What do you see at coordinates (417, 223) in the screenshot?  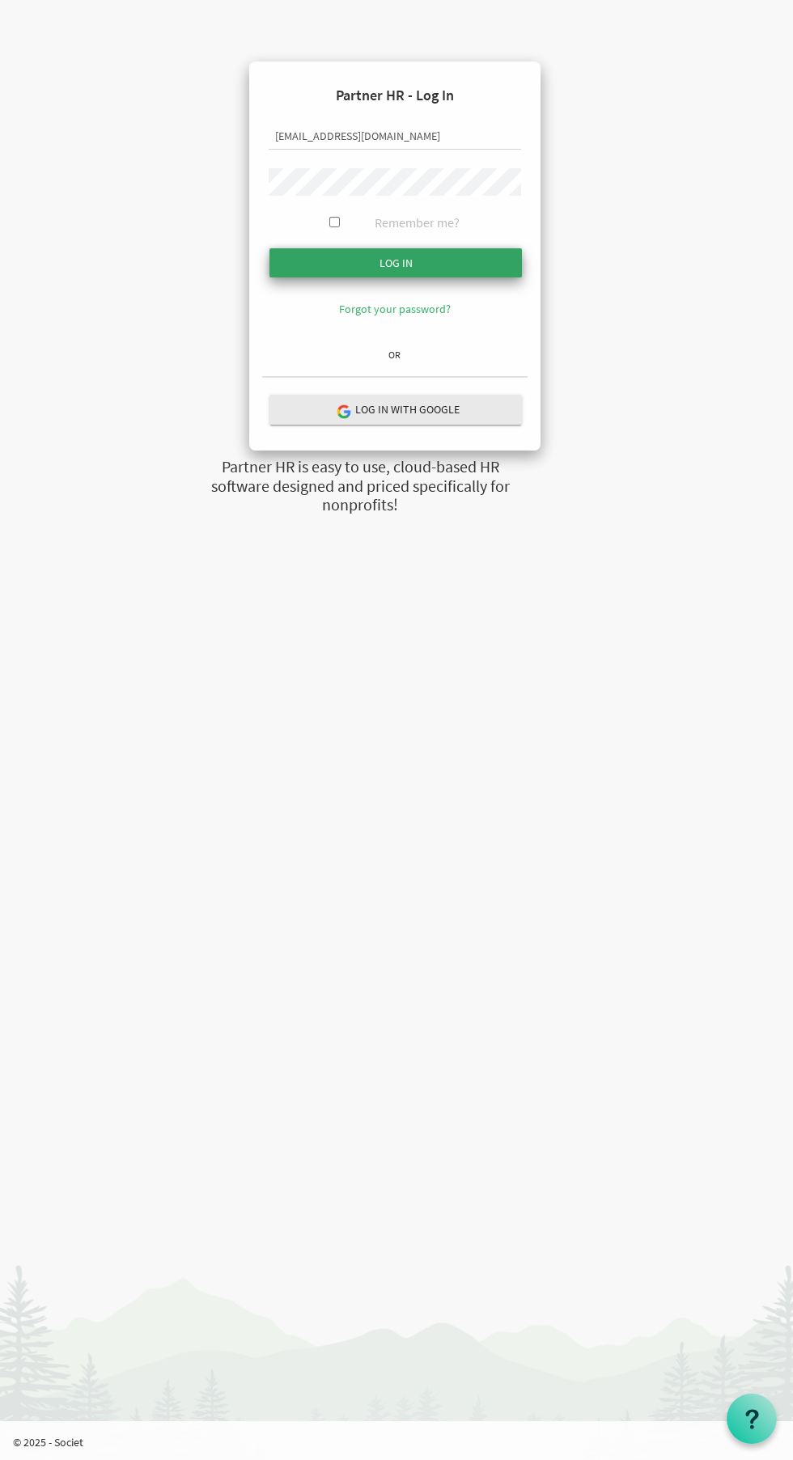 I see `label: Remember me?` at bounding box center [417, 223].